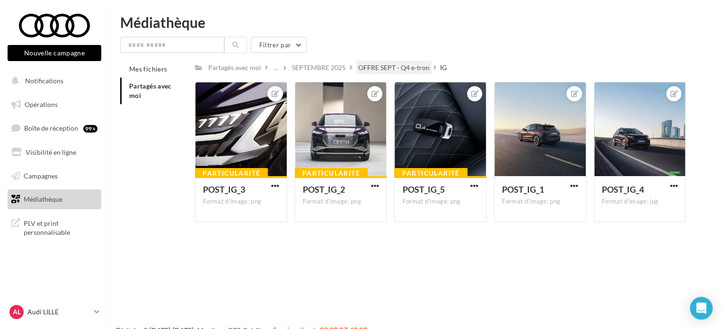 The width and height of the screenshot is (722, 329). Describe the element at coordinates (443, 68) in the screenshot. I see `div: IG` at that location.